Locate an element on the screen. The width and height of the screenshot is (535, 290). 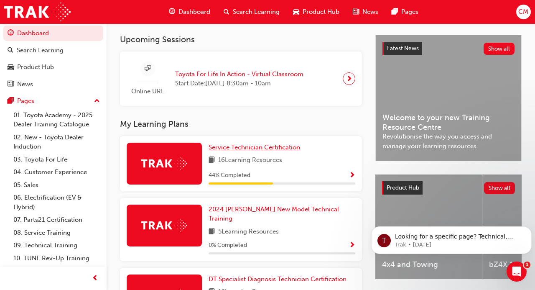
p: Message from Trak, sent 9w ago is located at coordinates (90, 36).